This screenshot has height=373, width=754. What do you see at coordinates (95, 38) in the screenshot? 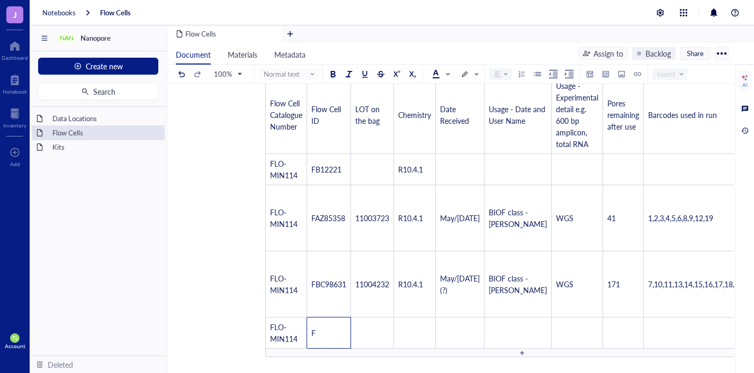
I see `span: Nanopore` at bounding box center [95, 38].